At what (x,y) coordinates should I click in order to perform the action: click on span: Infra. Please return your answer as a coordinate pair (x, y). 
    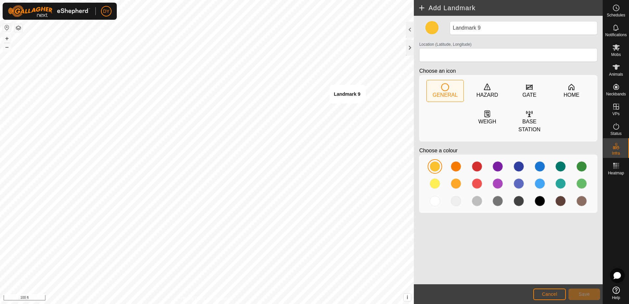
    Looking at the image, I should click on (616, 153).